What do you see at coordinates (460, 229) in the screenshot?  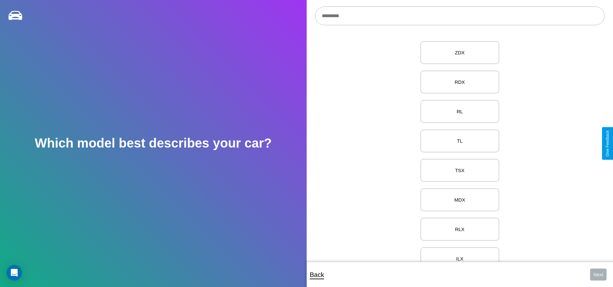 I see `p: RLX` at bounding box center [460, 229].